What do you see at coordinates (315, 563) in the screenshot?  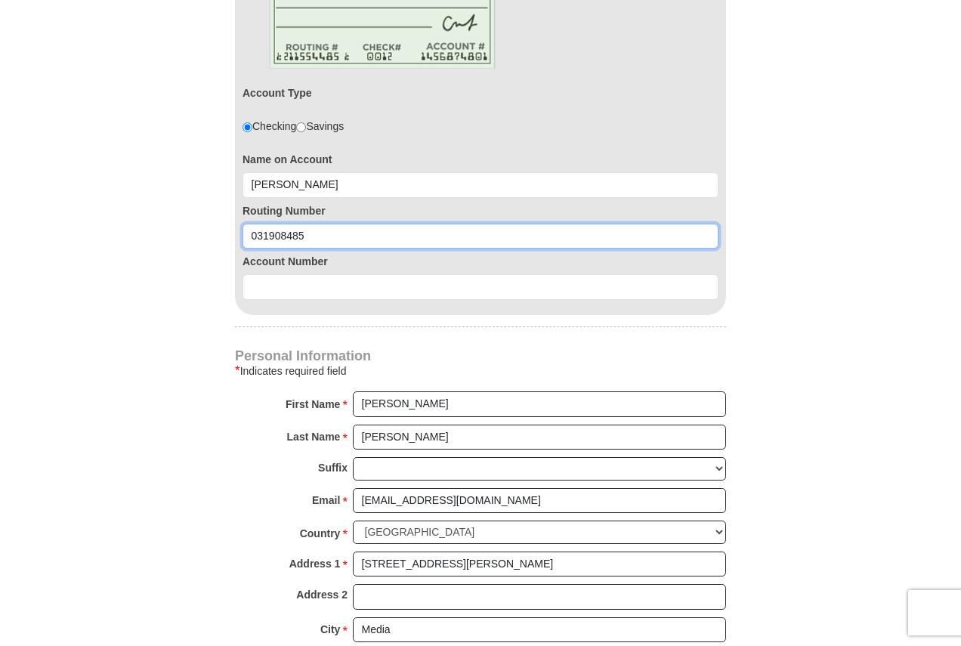 I see `strong: Address 1` at bounding box center [315, 563].